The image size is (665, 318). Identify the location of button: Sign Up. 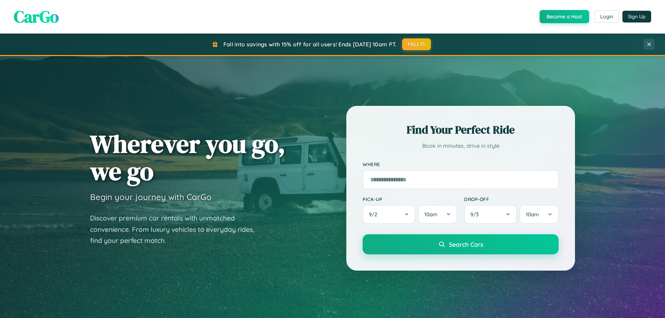
(637, 17).